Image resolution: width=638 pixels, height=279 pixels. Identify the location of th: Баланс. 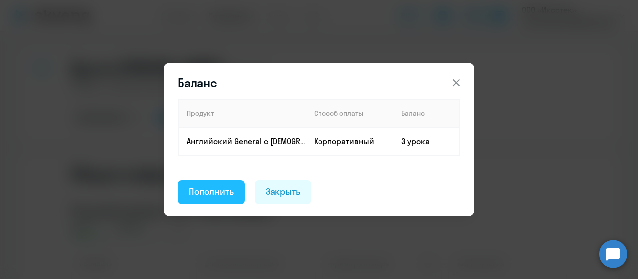
(426, 113).